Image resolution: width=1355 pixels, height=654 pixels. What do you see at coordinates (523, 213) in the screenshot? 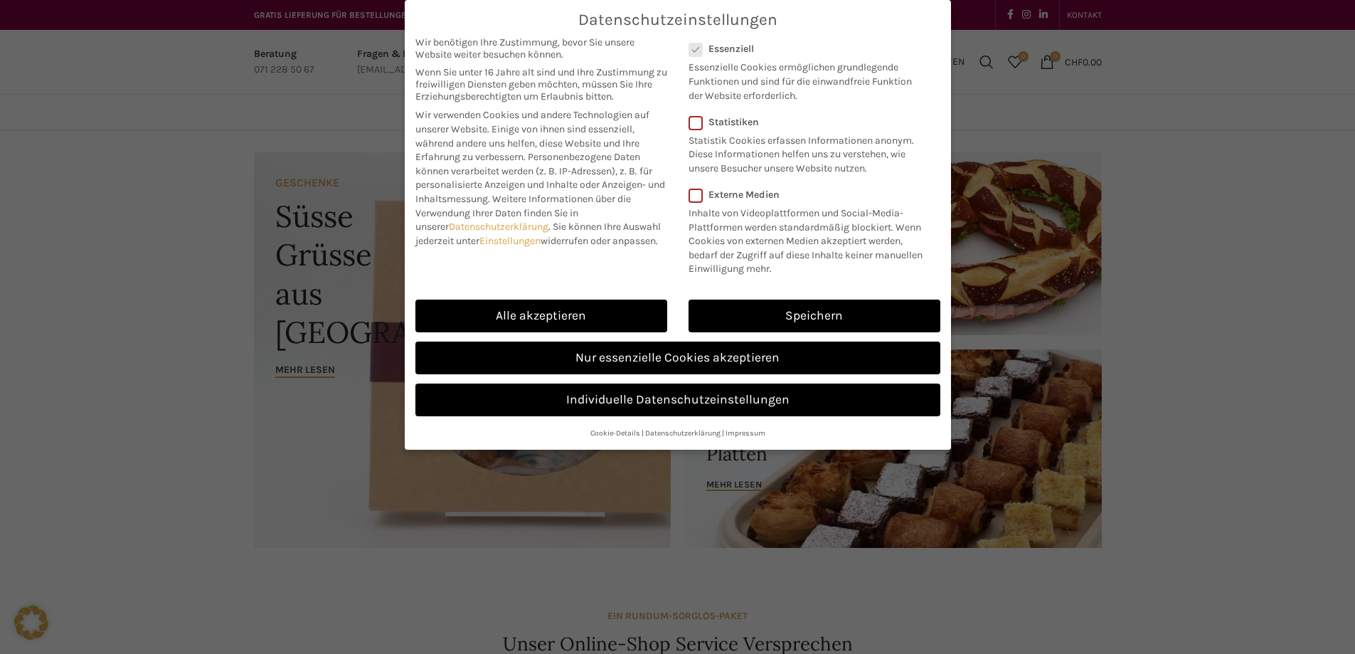
I see `span: Weitere Informationen über die Verwendung Ihrer Daten finden Sie in unserer .` at bounding box center [523, 213].